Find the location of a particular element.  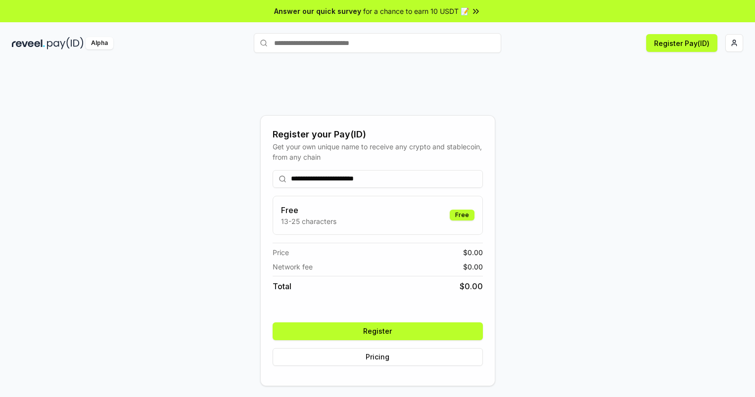

img: reveel_dark is located at coordinates (28, 43).